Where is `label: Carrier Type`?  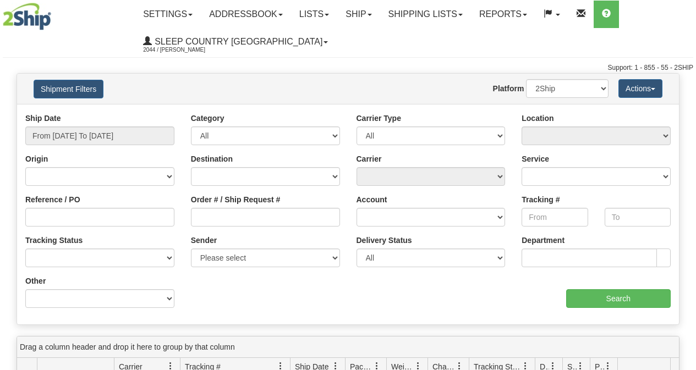 label: Carrier Type is located at coordinates (379, 118).